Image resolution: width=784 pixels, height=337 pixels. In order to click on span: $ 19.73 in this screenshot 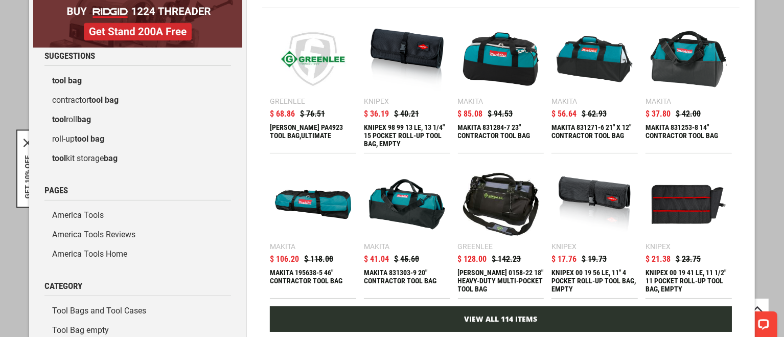, I will do `click(594, 259)`.